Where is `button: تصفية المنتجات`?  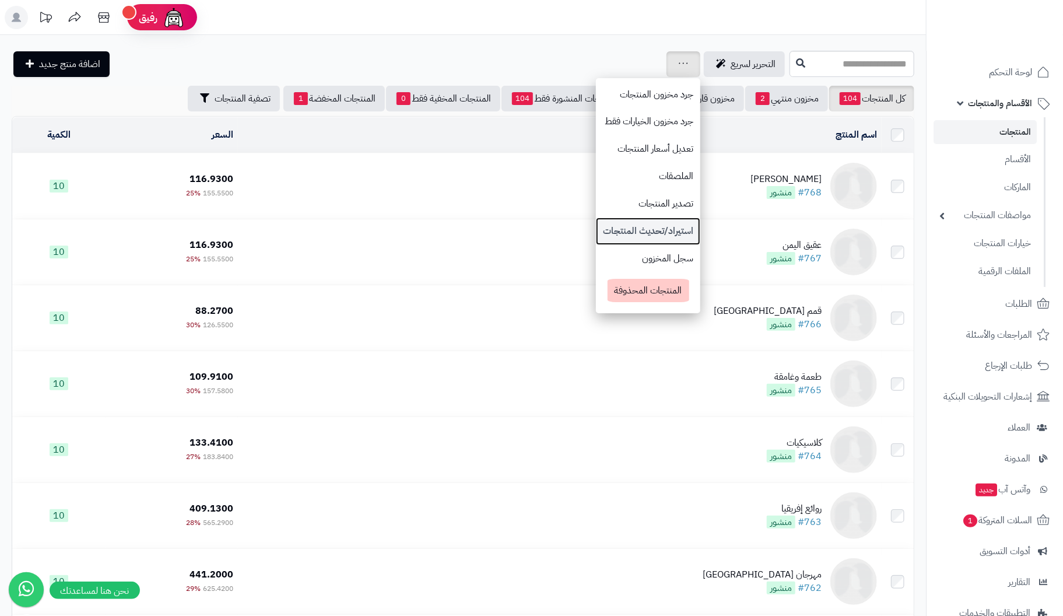
button: تصفية المنتجات is located at coordinates (234, 99).